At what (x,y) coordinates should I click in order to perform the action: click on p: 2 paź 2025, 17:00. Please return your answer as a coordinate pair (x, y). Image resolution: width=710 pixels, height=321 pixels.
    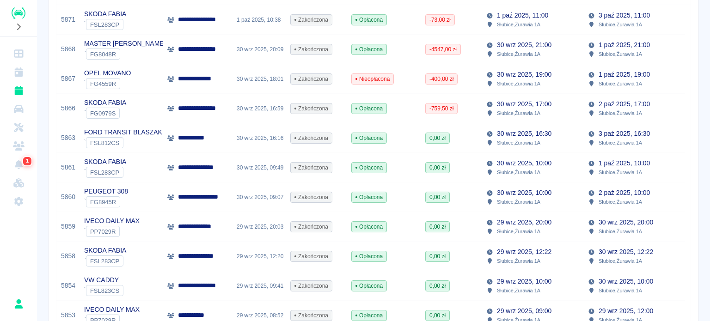
    Looking at the image, I should click on (624, 104).